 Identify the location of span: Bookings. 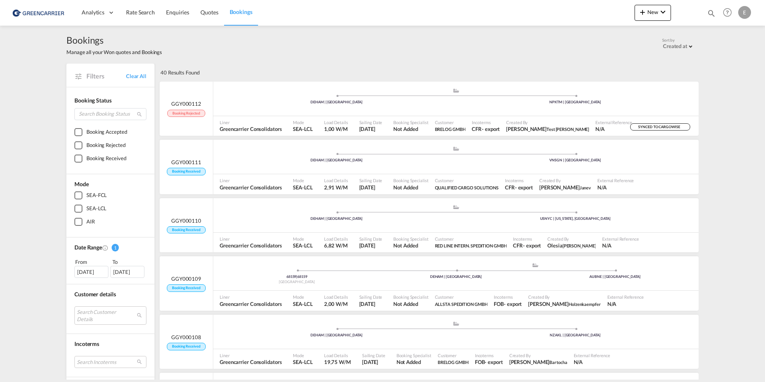
(114, 40).